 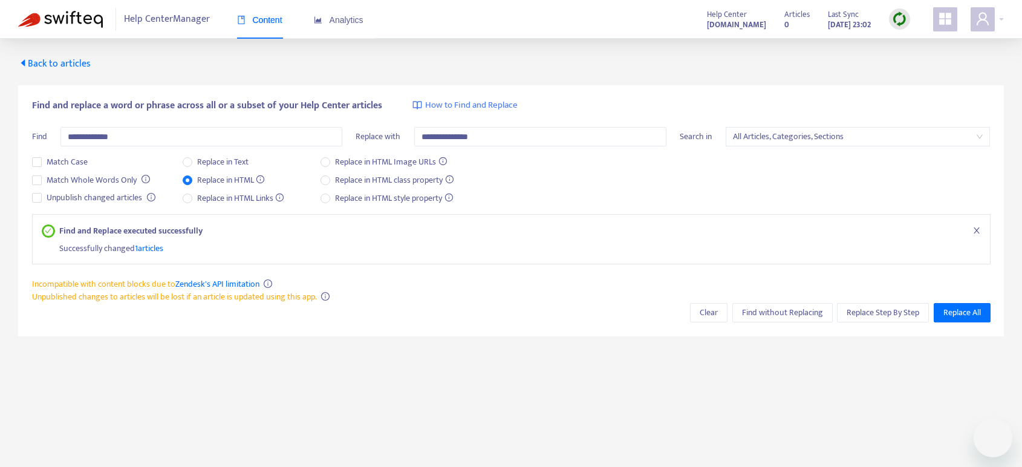 I want to click on span: close, so click(x=977, y=230).